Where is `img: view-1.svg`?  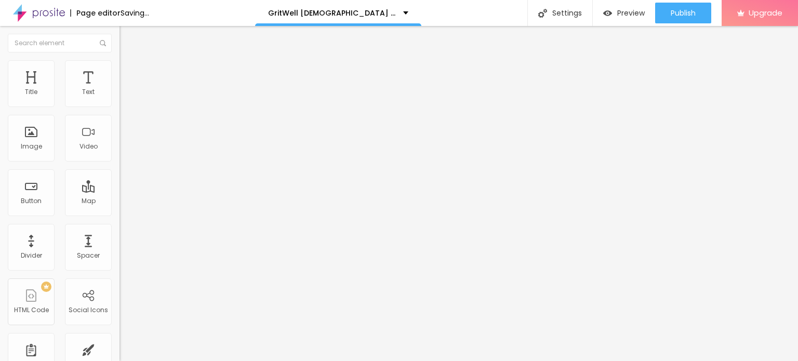
img: view-1.svg is located at coordinates (607, 13).